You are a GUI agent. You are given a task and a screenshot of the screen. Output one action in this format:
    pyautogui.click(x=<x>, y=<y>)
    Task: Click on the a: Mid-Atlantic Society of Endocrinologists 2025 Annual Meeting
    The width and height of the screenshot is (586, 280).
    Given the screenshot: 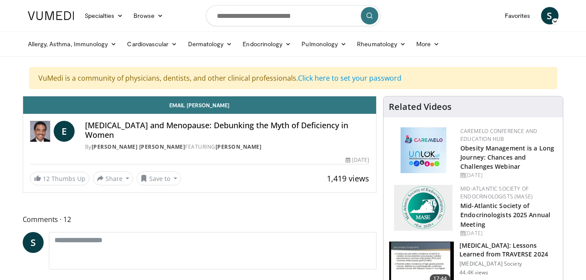 What is the action you would take?
    pyautogui.click(x=505, y=215)
    